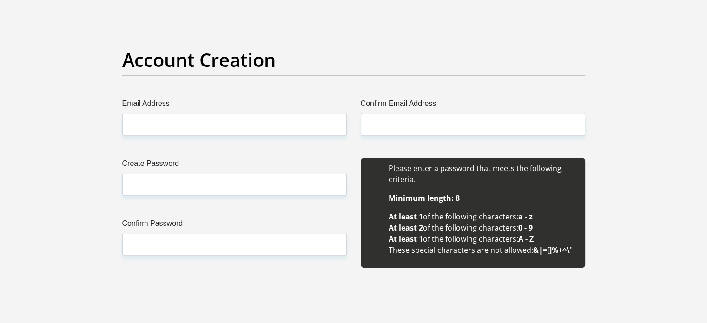 This screenshot has height=323, width=707. I want to click on label: Confirm Password, so click(234, 226).